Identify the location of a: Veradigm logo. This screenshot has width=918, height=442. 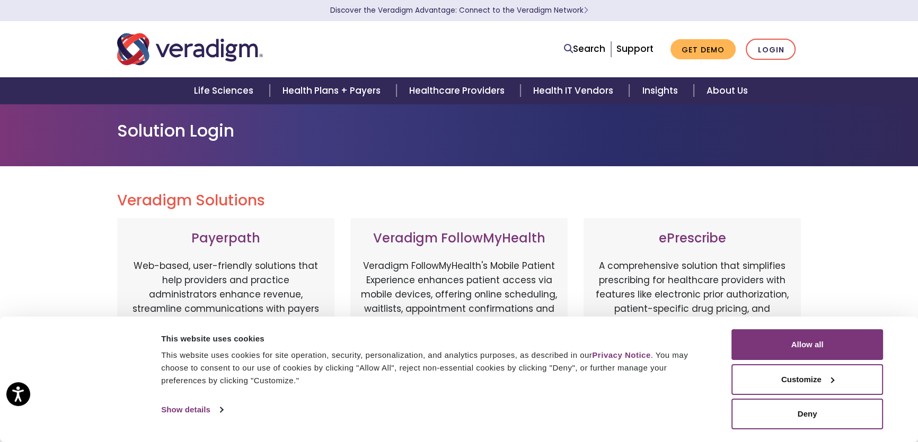
(190, 49).